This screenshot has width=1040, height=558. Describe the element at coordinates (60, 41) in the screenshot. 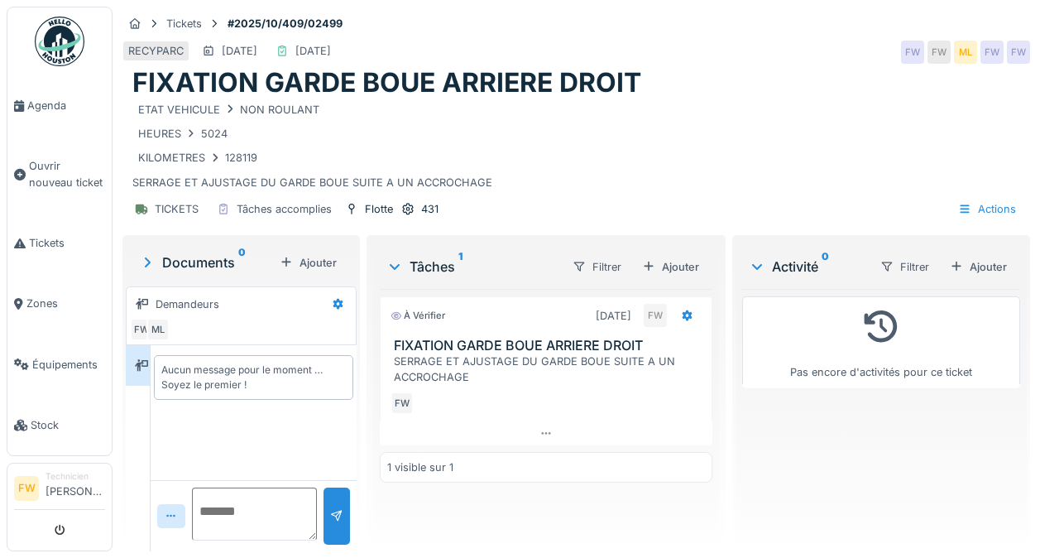

I see `img: Badge_color-CXgf-gQk.svg` at that location.